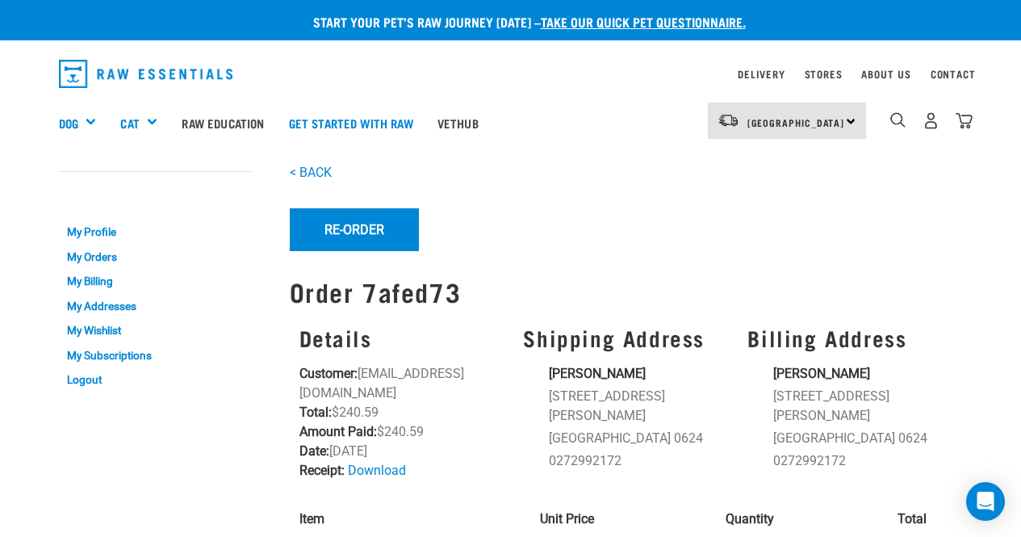 Image resolution: width=1021 pixels, height=537 pixels. What do you see at coordinates (338, 431) in the screenshot?
I see `strong: Amount Paid:` at bounding box center [338, 431].